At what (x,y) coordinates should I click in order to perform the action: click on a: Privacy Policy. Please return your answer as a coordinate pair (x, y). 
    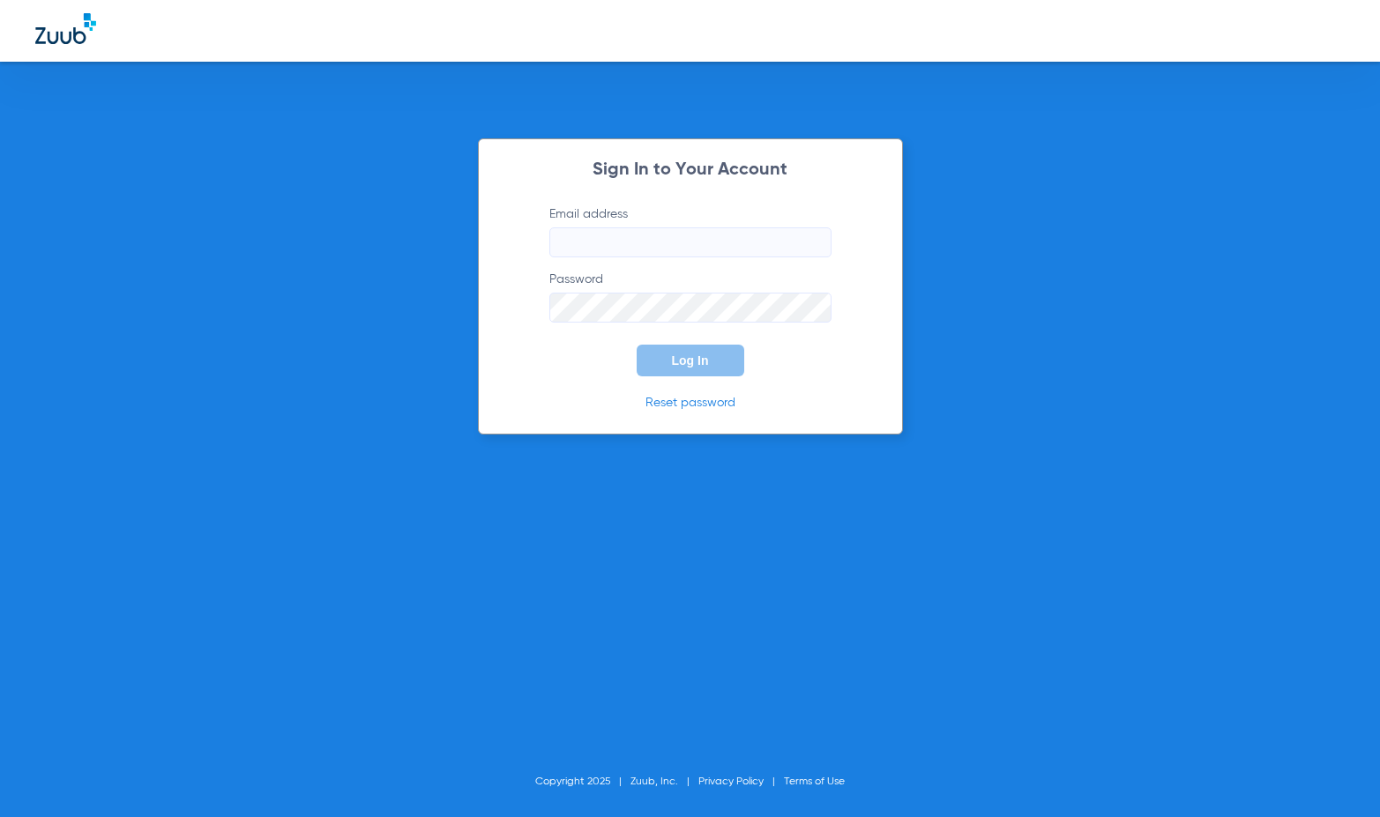
    Looking at the image, I should click on (731, 782).